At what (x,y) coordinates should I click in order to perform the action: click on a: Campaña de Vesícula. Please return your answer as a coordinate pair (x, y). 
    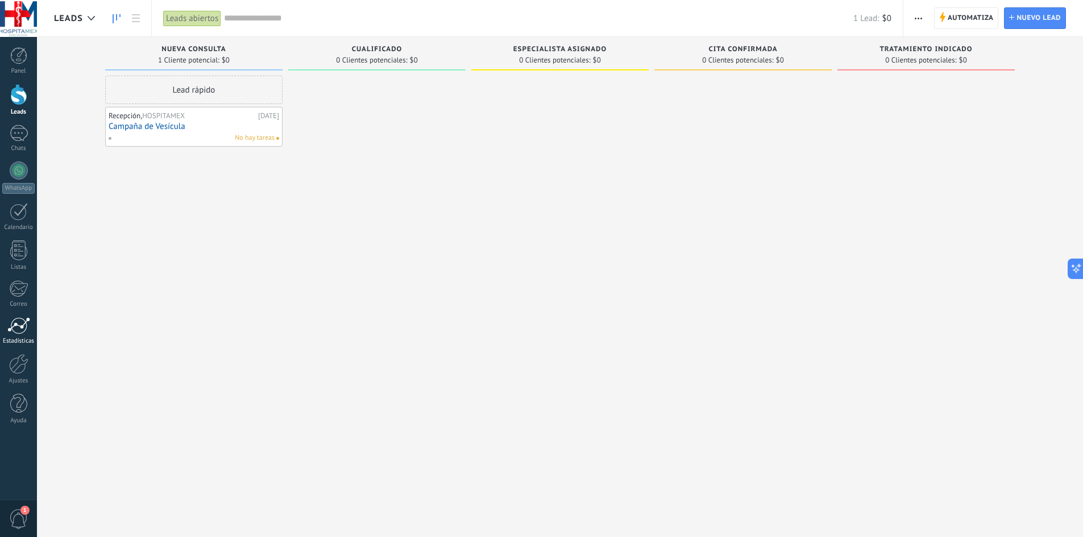
    Looking at the image, I should click on (194, 126).